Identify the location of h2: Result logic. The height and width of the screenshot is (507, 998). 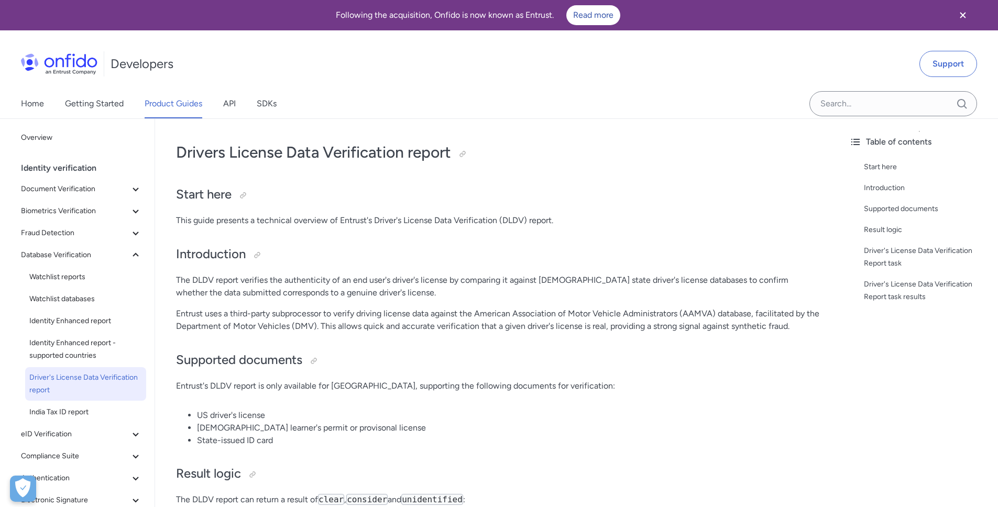
(498, 474).